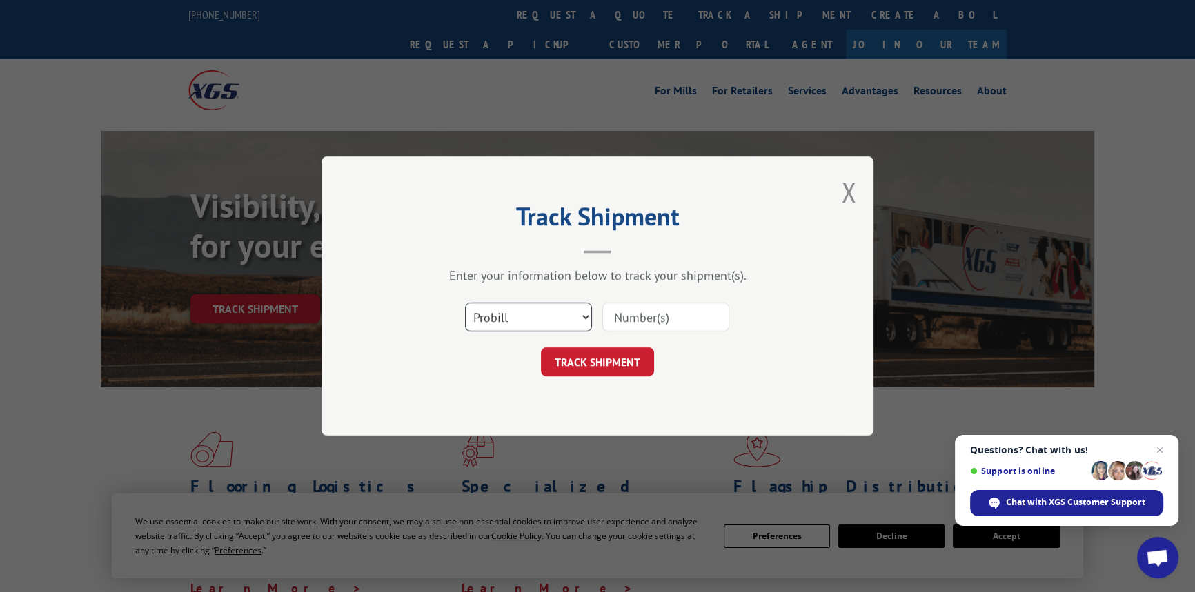  What do you see at coordinates (1066, 503) in the screenshot?
I see `div: Chat with XGS Customer Support` at bounding box center [1066, 503].